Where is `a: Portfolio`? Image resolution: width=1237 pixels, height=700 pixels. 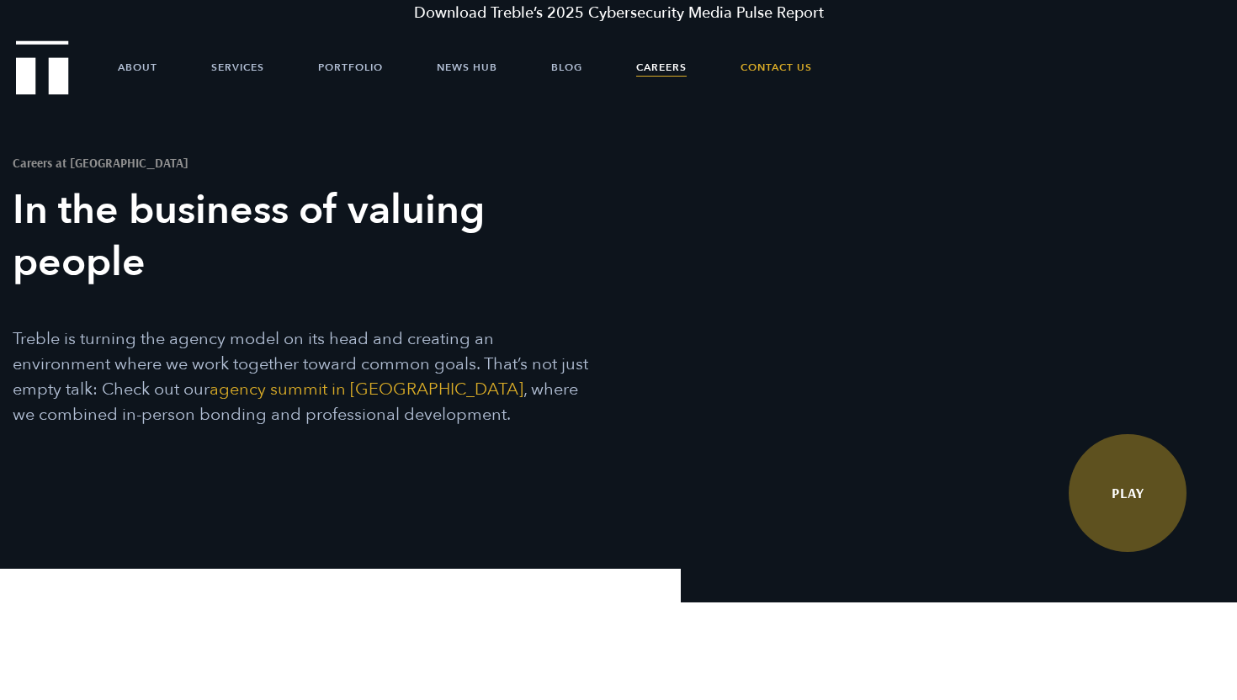 a: Portfolio is located at coordinates (350, 67).